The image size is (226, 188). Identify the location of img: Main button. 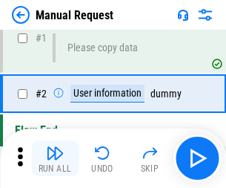
(197, 158).